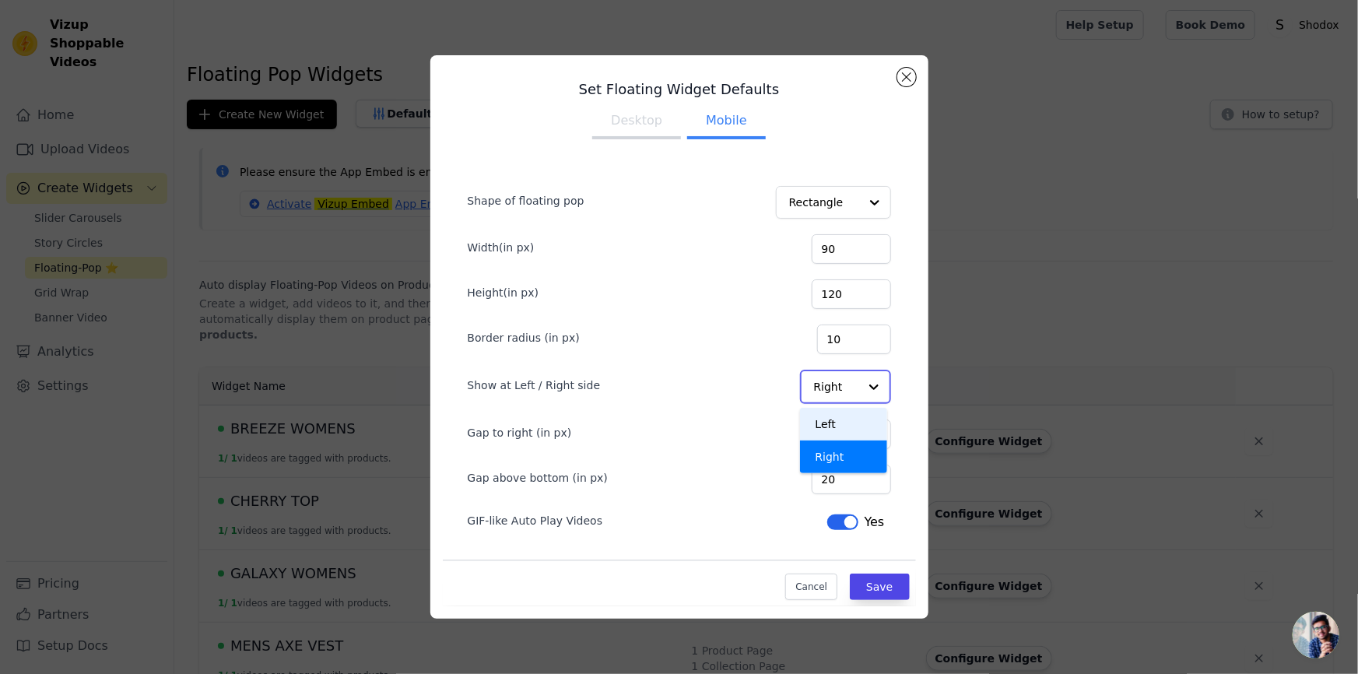 This screenshot has height=674, width=1358. What do you see at coordinates (534, 385) in the screenshot?
I see `label: Show at Left / Right side` at bounding box center [534, 385].